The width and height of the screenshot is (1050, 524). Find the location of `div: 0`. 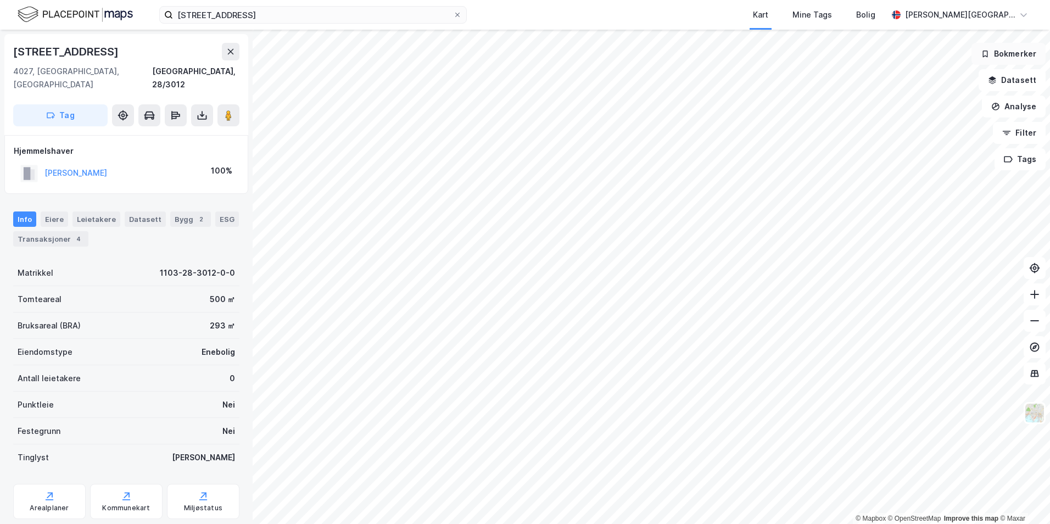

div: 0 is located at coordinates (232, 378).